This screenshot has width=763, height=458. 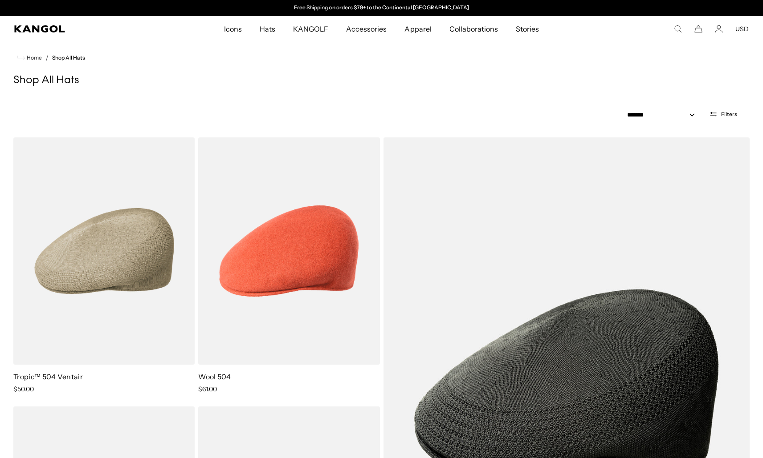 I want to click on span: Apparel, so click(x=418, y=29).